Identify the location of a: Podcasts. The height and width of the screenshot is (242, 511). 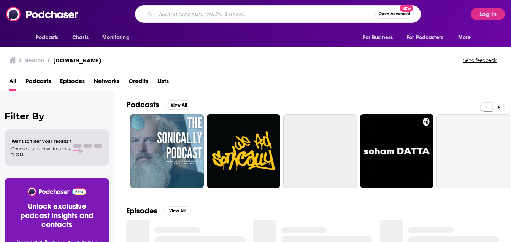
(38, 82).